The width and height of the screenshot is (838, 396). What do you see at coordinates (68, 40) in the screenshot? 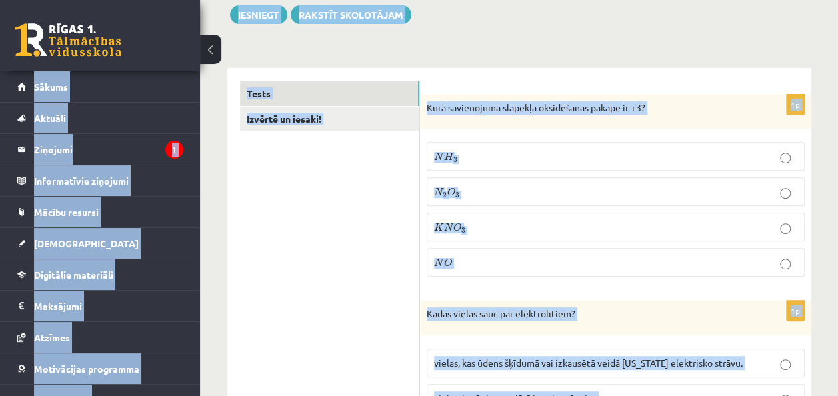
I see `a: Rīgas 1. Tālmācības vidusskola` at bounding box center [68, 40].